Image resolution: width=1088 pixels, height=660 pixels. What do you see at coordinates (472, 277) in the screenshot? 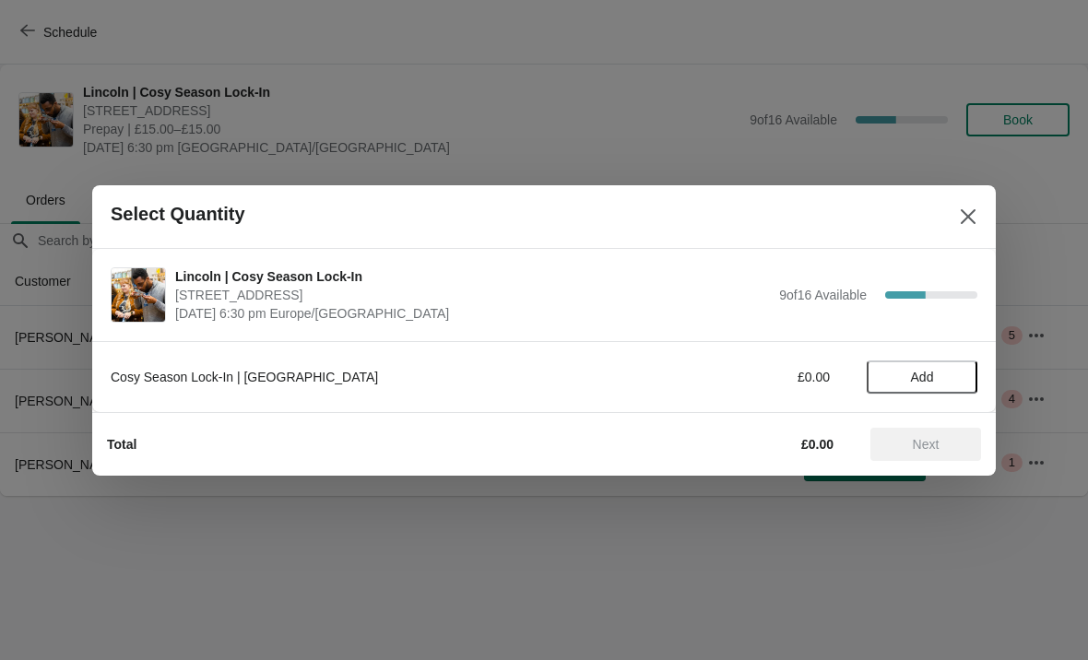
I see `span: Lincoln | Cosy Season Lock-In` at bounding box center [472, 277].